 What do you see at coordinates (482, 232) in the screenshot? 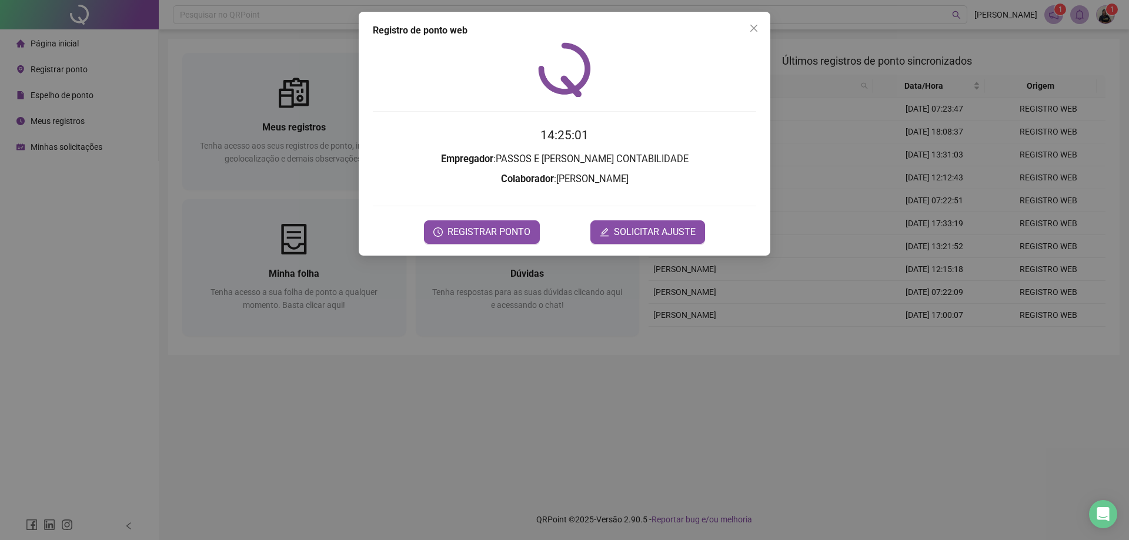
I see `button: REGISTRAR PONTO` at bounding box center [482, 232].